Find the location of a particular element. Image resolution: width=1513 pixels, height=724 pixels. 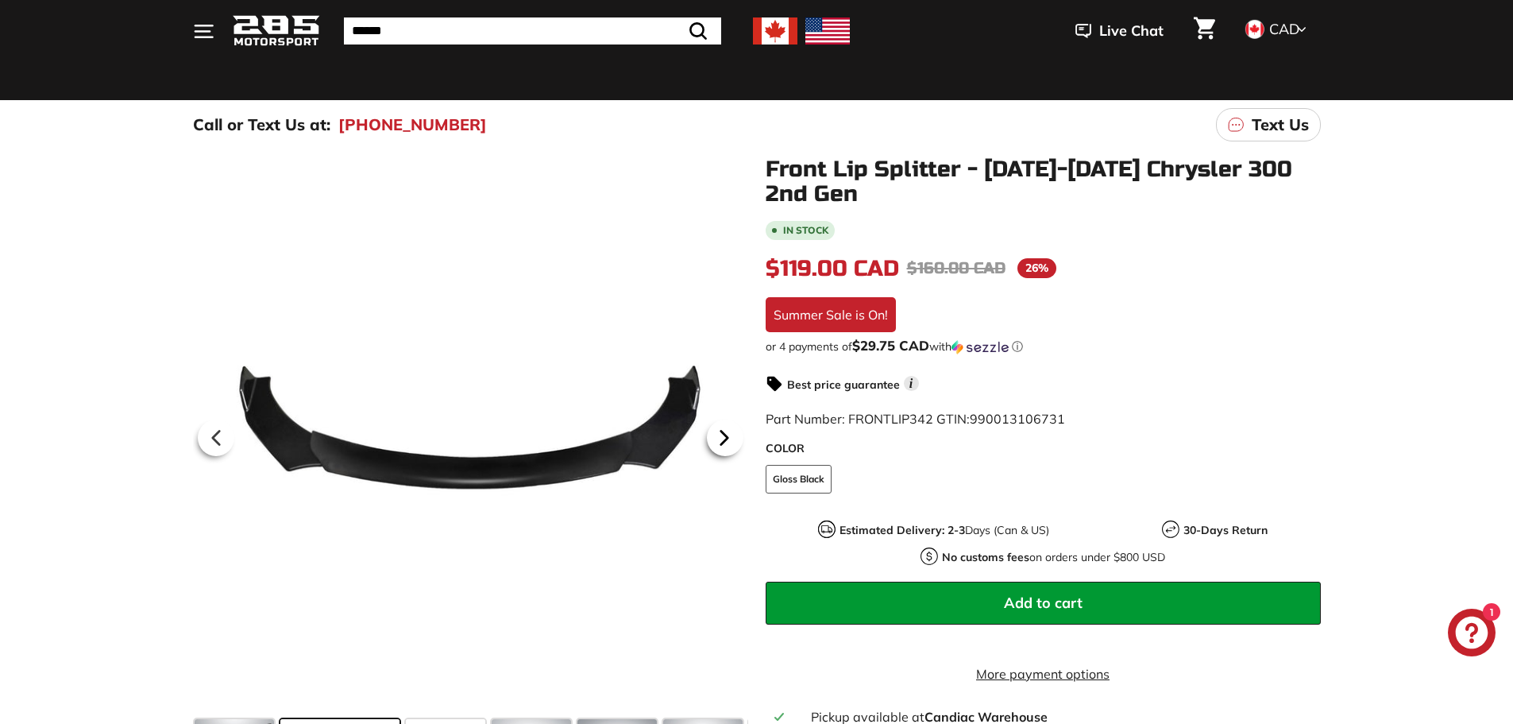

span: $29.75 CAD is located at coordinates (890, 345).